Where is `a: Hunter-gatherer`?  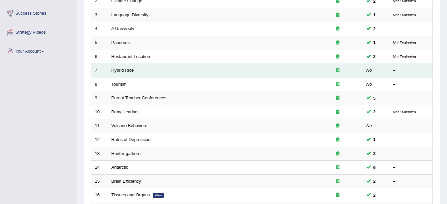 a: Hunter-gatherer is located at coordinates (127, 153).